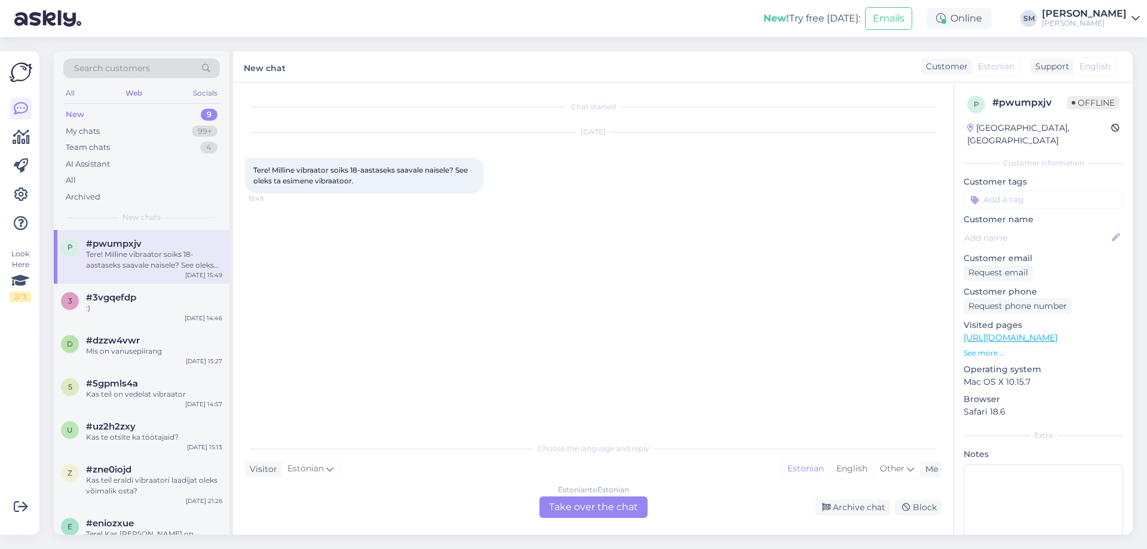  Describe the element at coordinates (70, 429) in the screenshot. I see `span: u` at that location.